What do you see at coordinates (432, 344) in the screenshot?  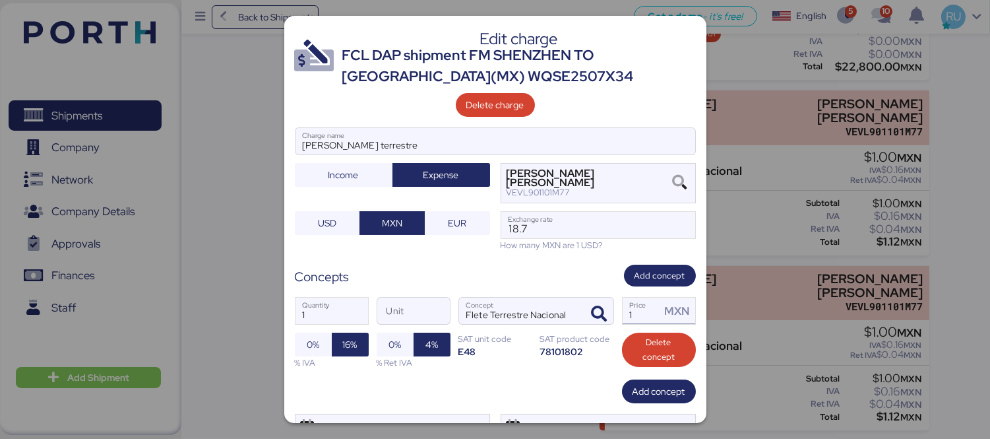 I see `button: 4%` at bounding box center [432, 344].